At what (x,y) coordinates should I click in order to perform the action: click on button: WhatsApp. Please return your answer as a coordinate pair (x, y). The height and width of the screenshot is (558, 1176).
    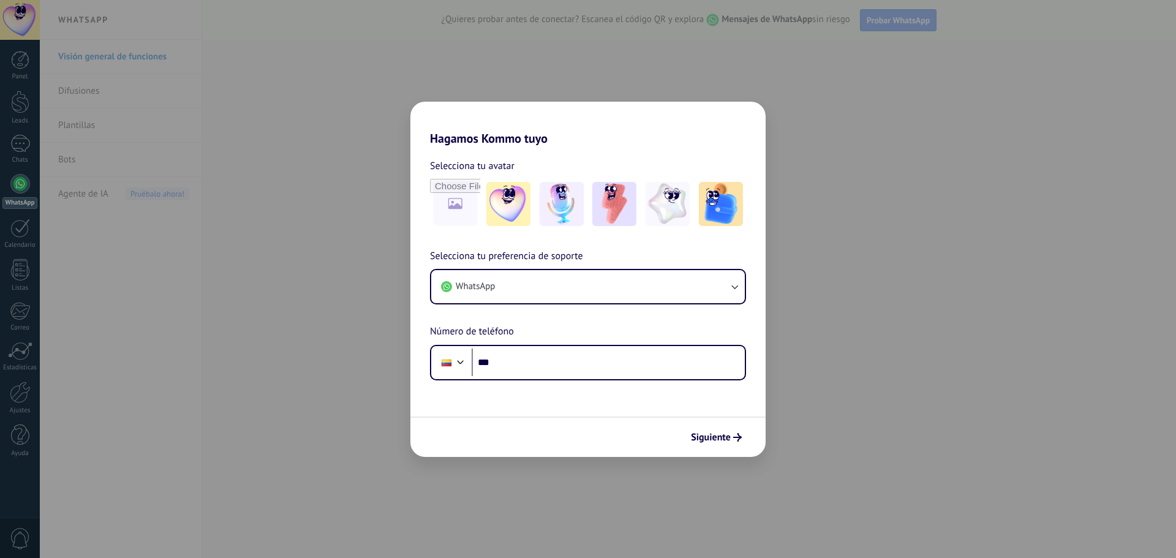
    Looking at the image, I should click on (588, 287).